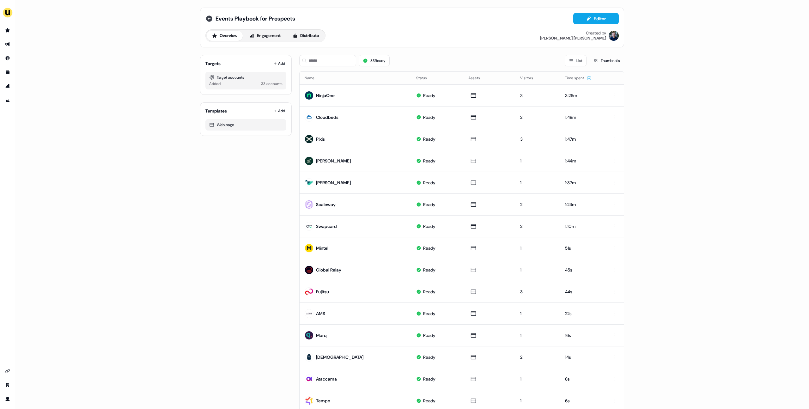 Image resolution: width=809 pixels, height=409 pixels. What do you see at coordinates (8, 30) in the screenshot?
I see `a: Go to prospects` at bounding box center [8, 30].